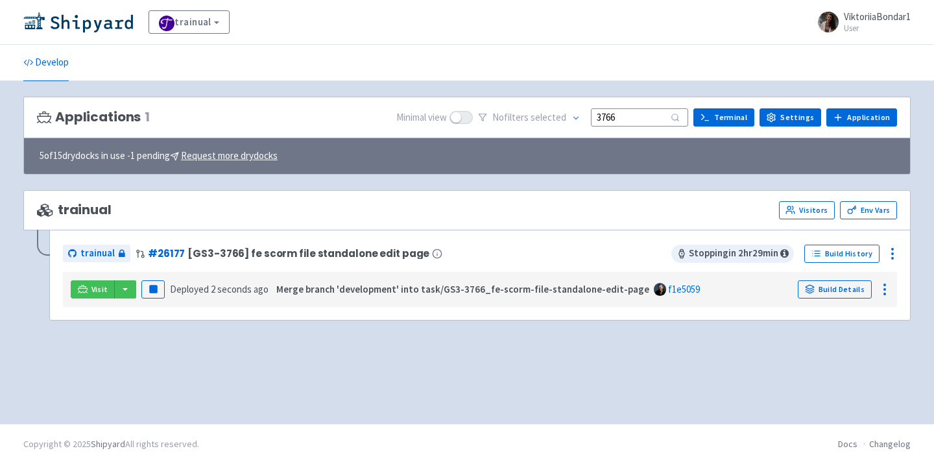 The image size is (934, 464). Describe the element at coordinates (807, 210) in the screenshot. I see `a: Visitors` at that location.